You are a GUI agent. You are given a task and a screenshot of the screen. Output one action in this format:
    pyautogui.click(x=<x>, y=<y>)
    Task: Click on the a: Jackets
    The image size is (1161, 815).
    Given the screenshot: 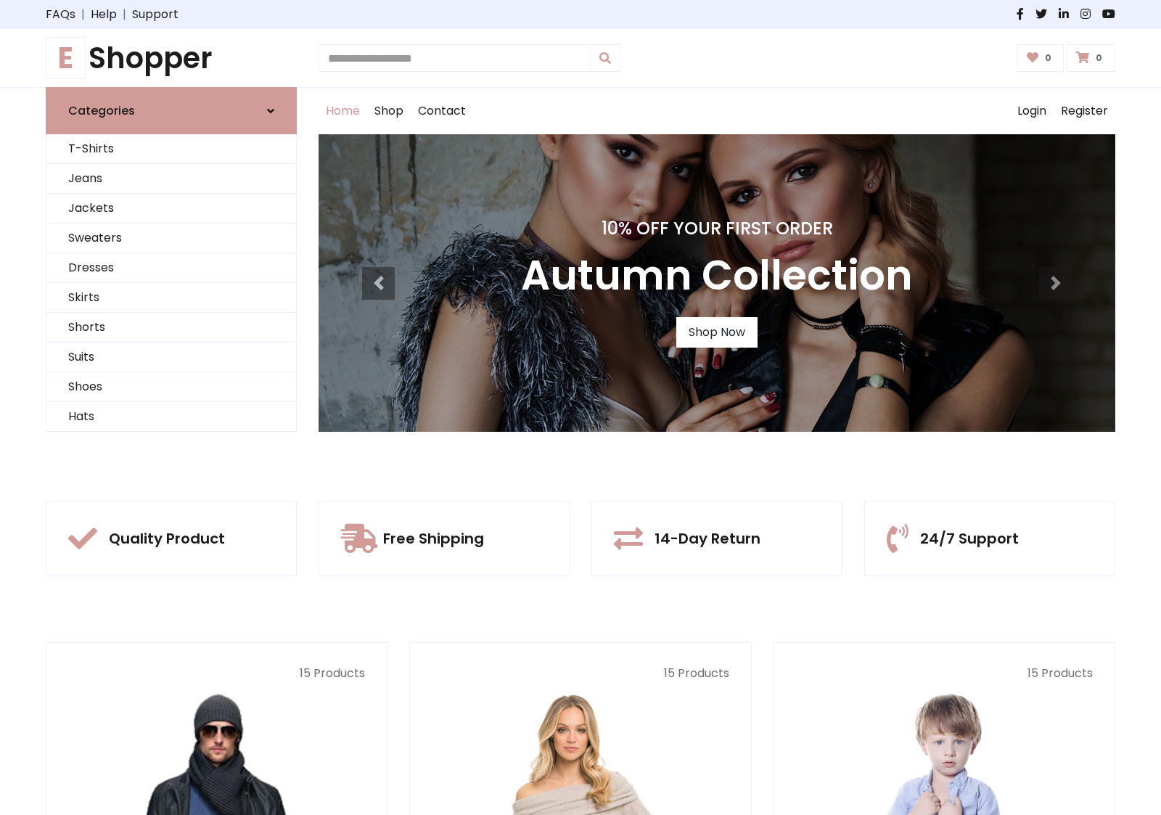 What is the action you would take?
    pyautogui.click(x=171, y=208)
    